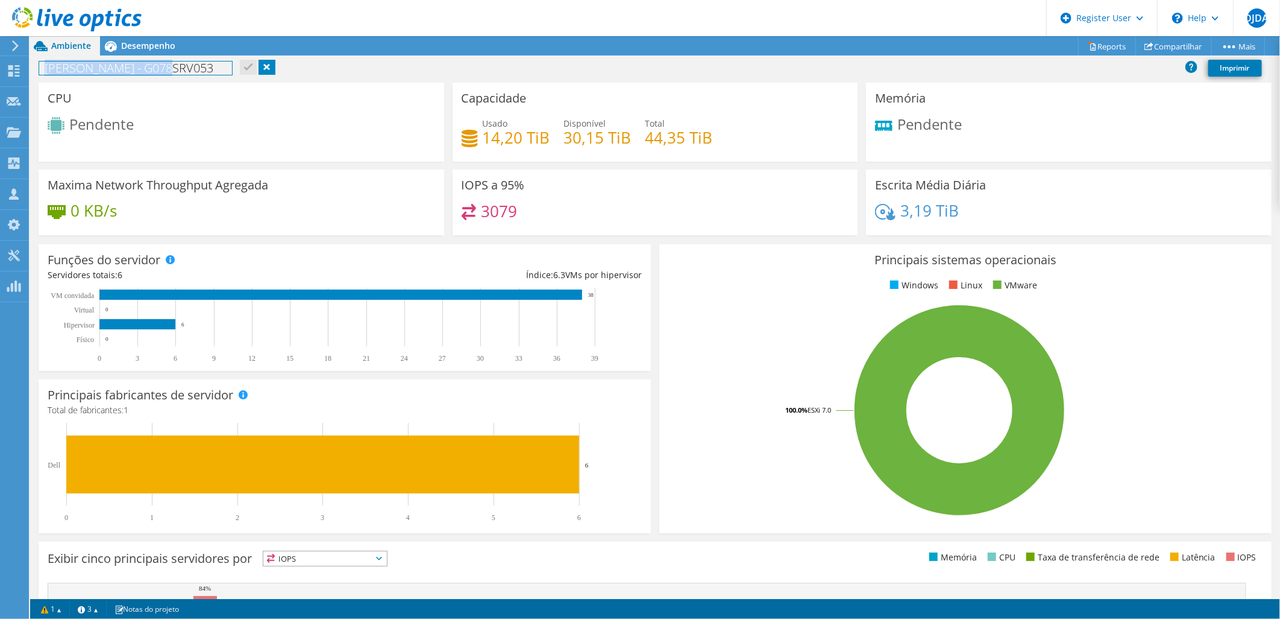 The height and width of the screenshot is (619, 1280). I want to click on svg: \n, so click(1178, 18).